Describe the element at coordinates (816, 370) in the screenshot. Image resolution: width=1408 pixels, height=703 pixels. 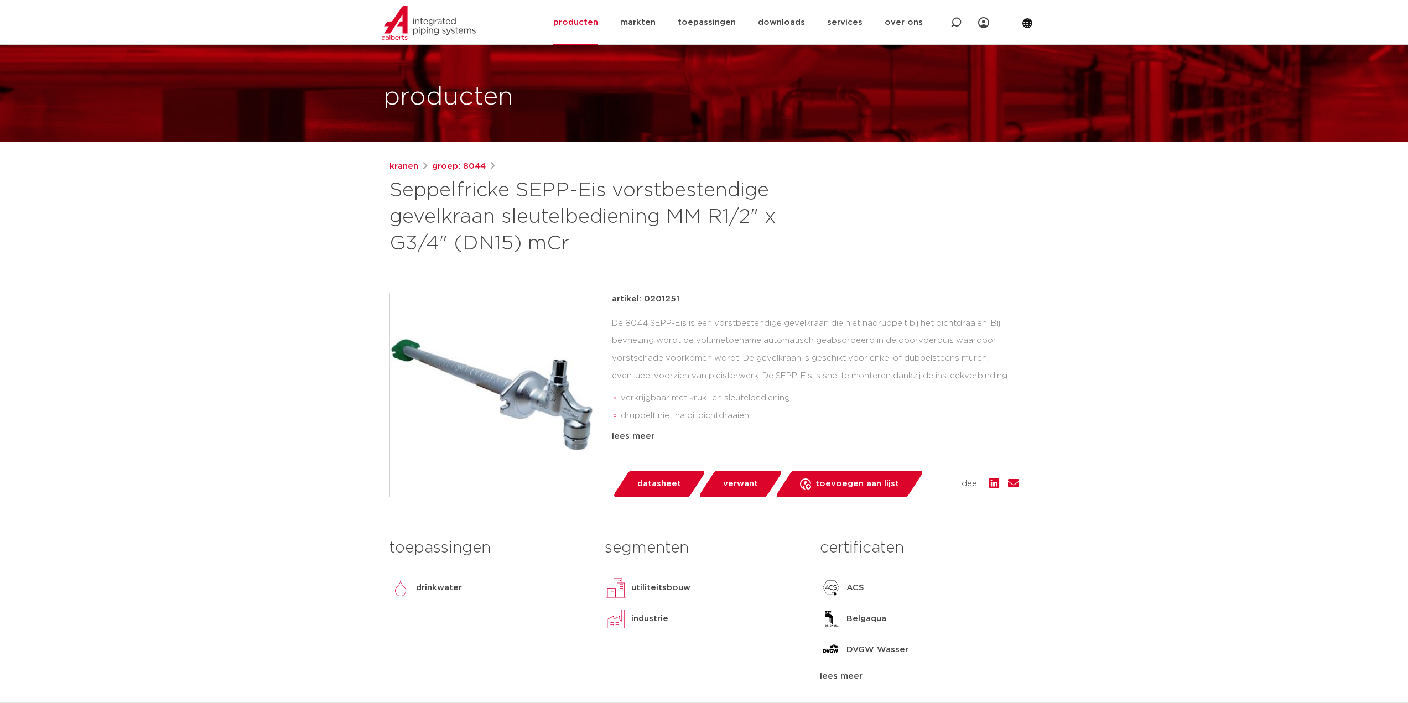
I see `div: De 8044 SEPP-Eis is een vorstbestendige gevelkraan die niet nadruppelt bij het dichtdraaien. Bij ...` at that location.